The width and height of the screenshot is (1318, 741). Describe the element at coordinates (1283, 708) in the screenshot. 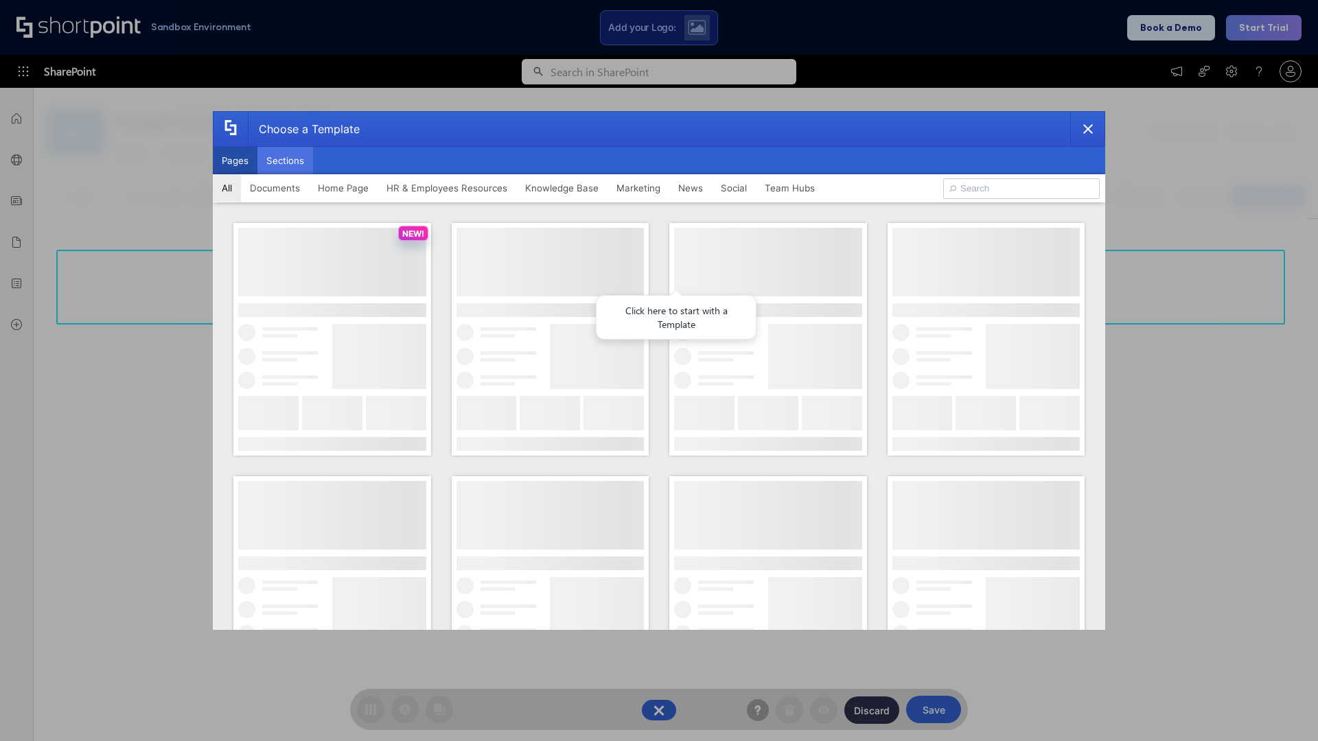

I see `div: Chat Widget` at that location.